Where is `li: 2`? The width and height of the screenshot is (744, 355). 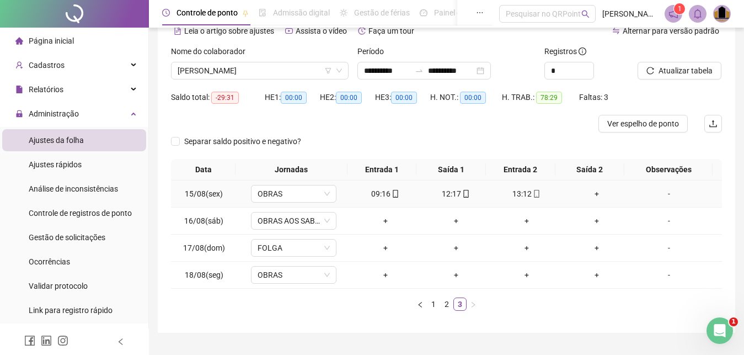
li: 2 is located at coordinates (447, 304).